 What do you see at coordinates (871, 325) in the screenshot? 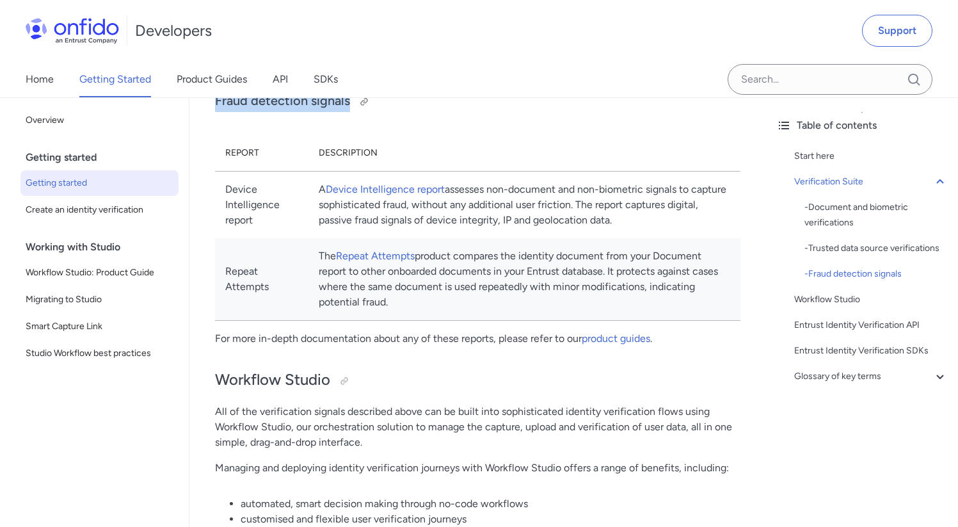
I see `a: Entrust Identity Verification API` at bounding box center [871, 325].